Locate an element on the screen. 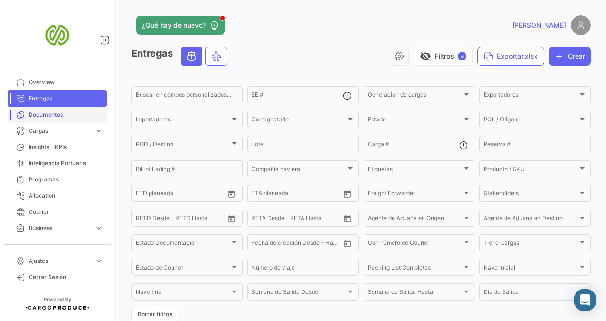 This screenshot has height=321, width=606. span: Business is located at coordinates (60, 228).